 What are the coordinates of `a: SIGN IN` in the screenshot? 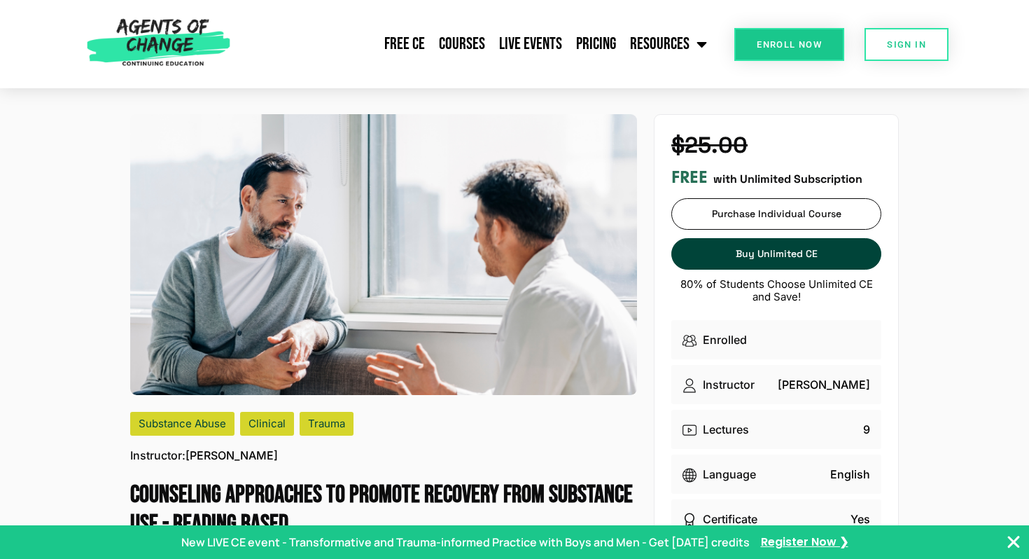 It's located at (907, 44).